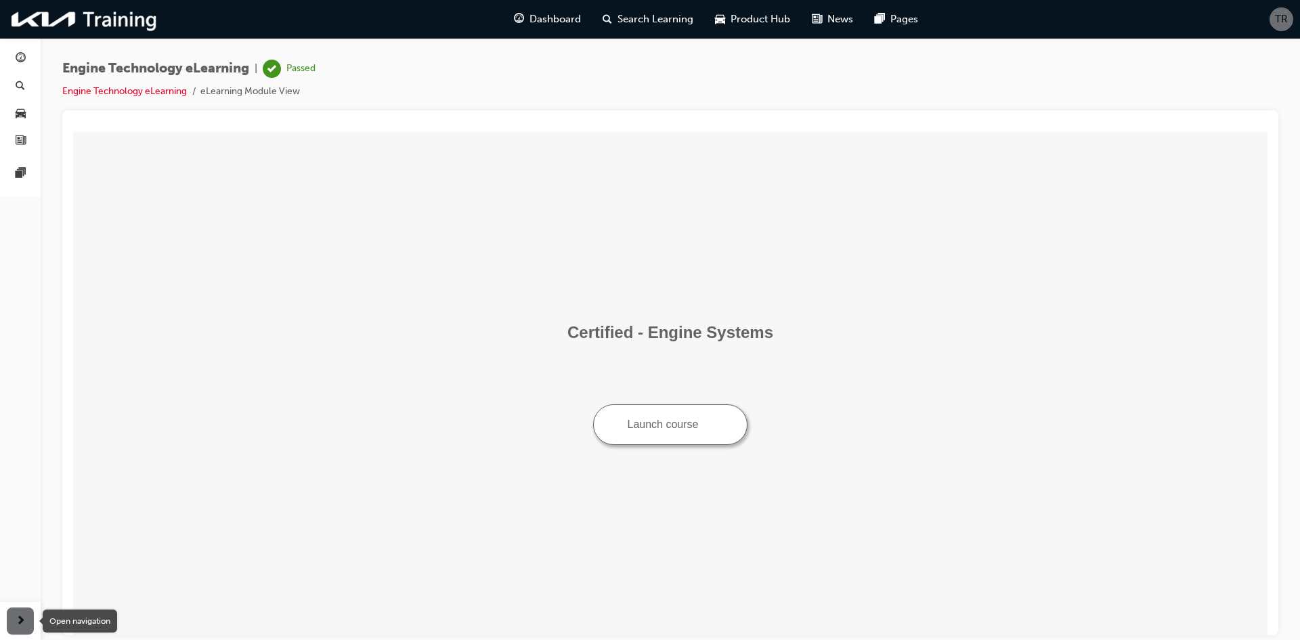 The image size is (1300, 640). Describe the element at coordinates (250, 91) in the screenshot. I see `li: eLearning Module View` at that location.